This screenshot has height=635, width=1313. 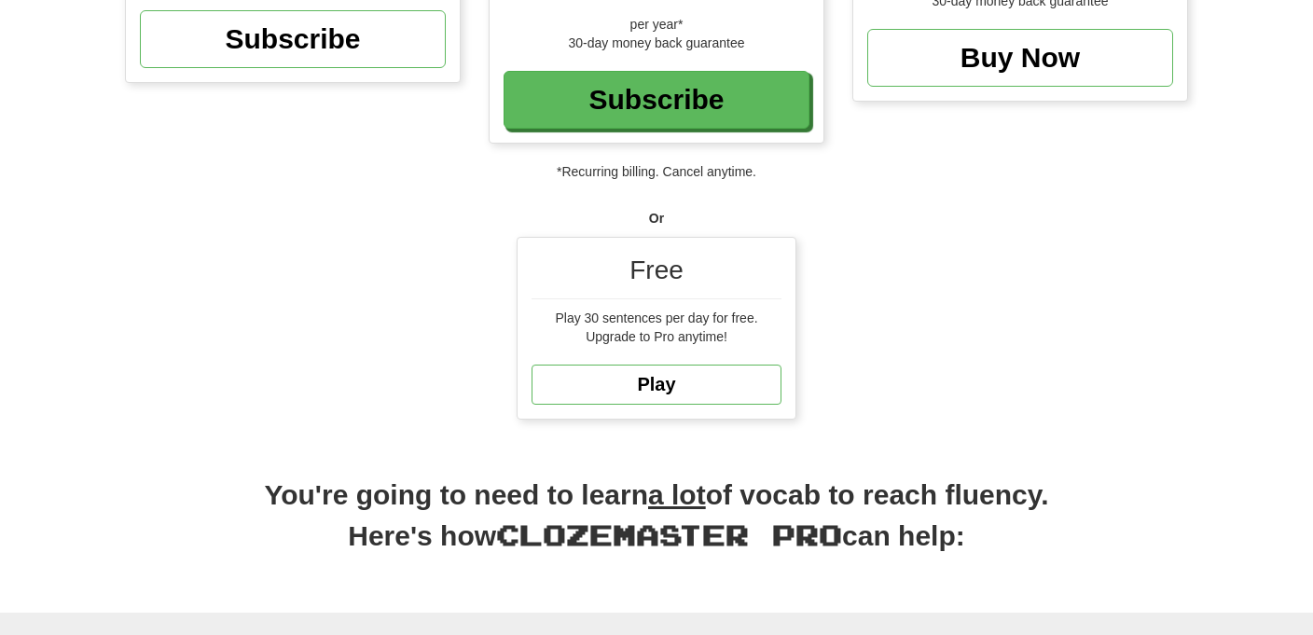 What do you see at coordinates (677, 494) in the screenshot?
I see `u: a lot` at bounding box center [677, 494].